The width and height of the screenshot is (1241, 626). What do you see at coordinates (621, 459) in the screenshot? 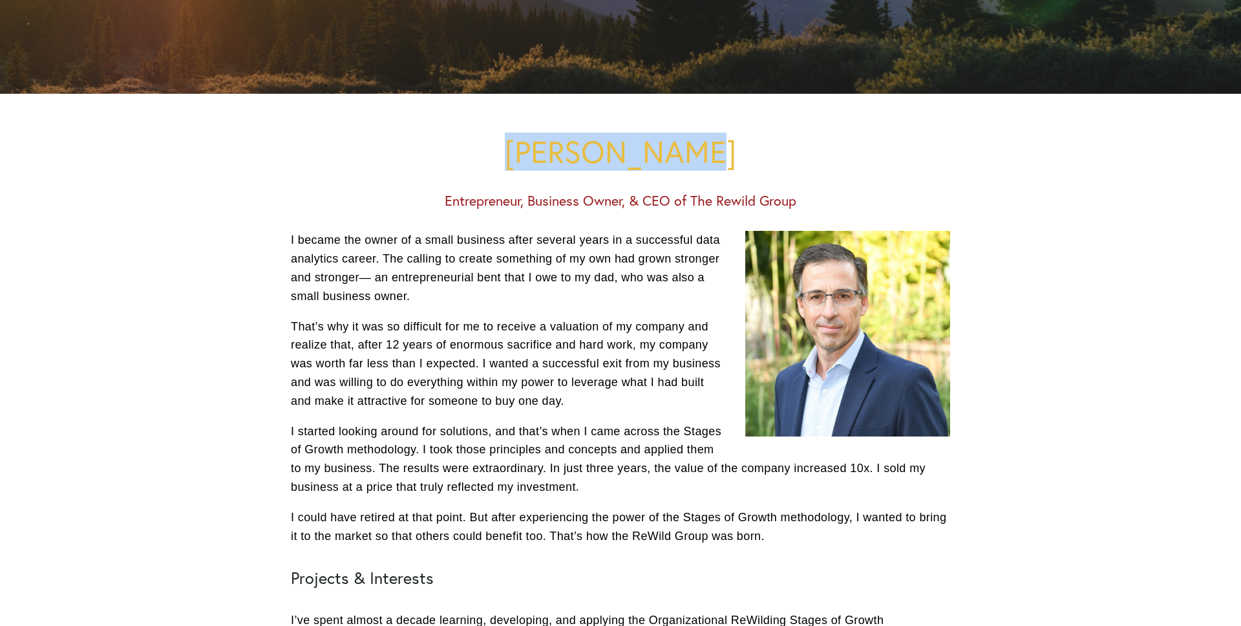
I see `p: I started looking around for solutions, and that’s when I came across the Stages of Growth method...` at bounding box center [621, 459].